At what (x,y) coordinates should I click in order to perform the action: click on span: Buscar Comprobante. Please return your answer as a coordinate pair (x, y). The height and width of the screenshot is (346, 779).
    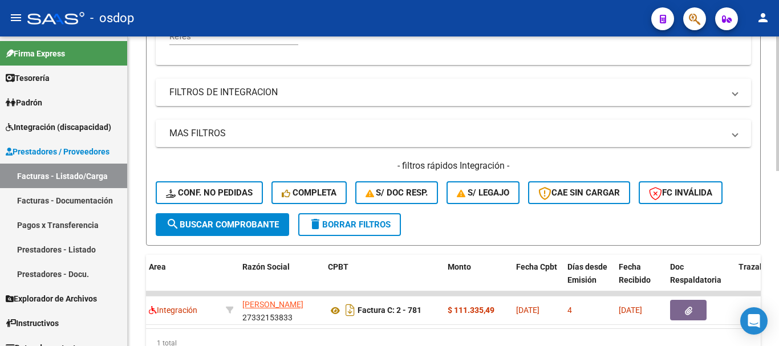
    Looking at the image, I should click on (222, 225).